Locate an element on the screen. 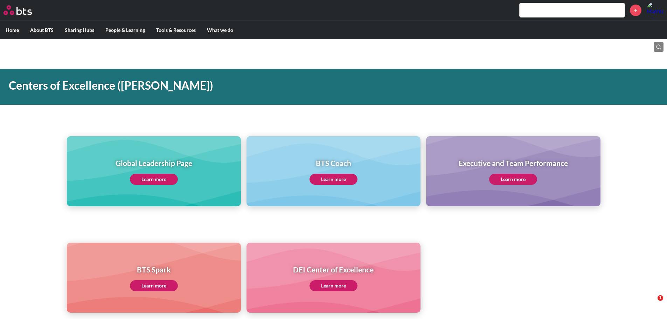  a: Go home is located at coordinates (24, 10).